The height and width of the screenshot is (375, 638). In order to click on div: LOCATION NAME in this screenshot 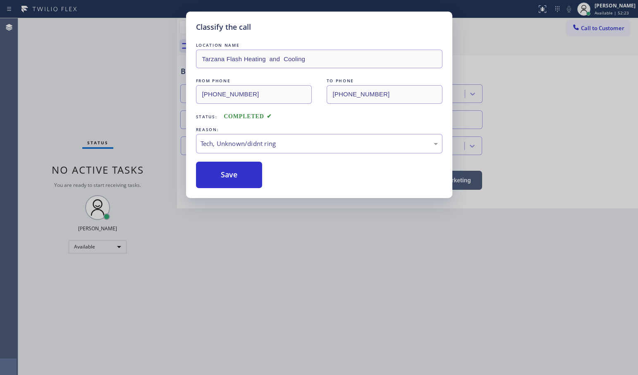, I will do `click(319, 45)`.